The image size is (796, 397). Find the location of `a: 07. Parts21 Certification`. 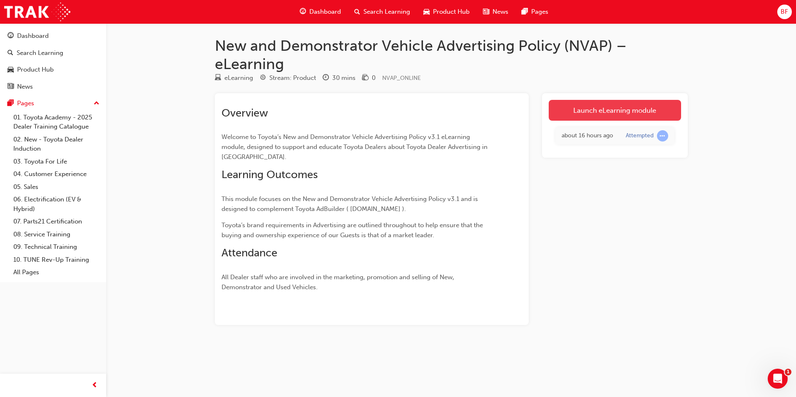

a: 07. Parts21 Certification is located at coordinates (56, 222).